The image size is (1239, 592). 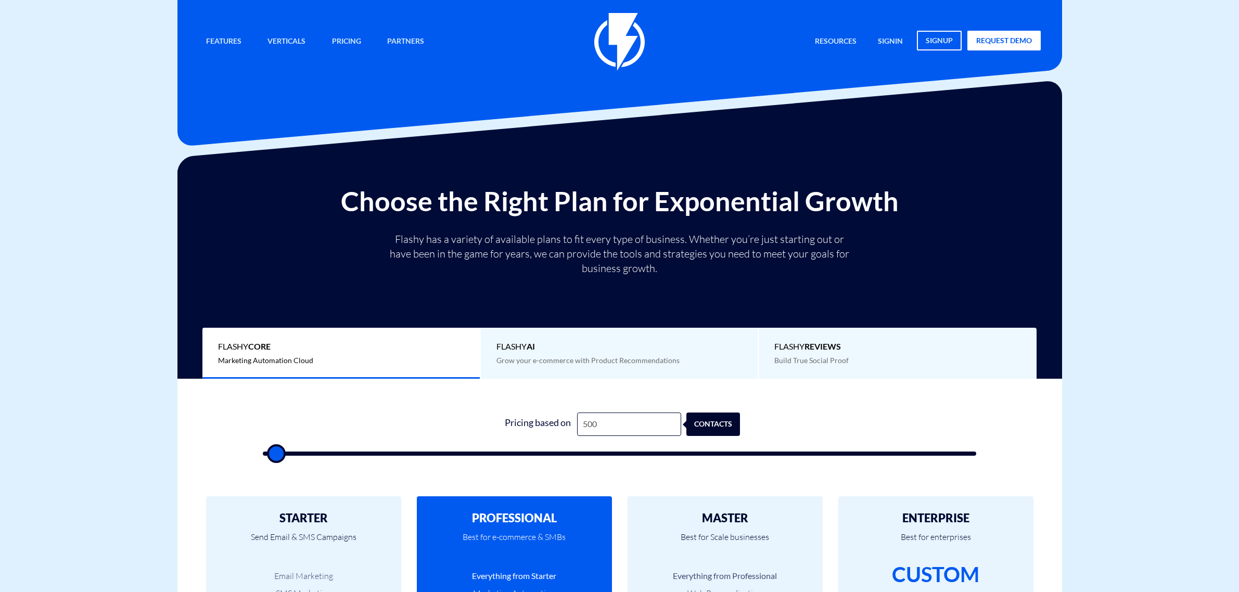 I want to click on b: REVIEWS, so click(x=823, y=346).